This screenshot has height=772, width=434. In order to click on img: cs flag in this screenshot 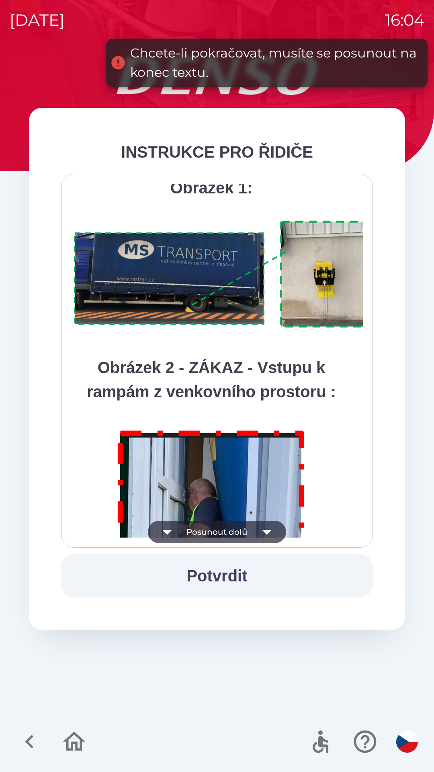, I will do `click(407, 742)`.